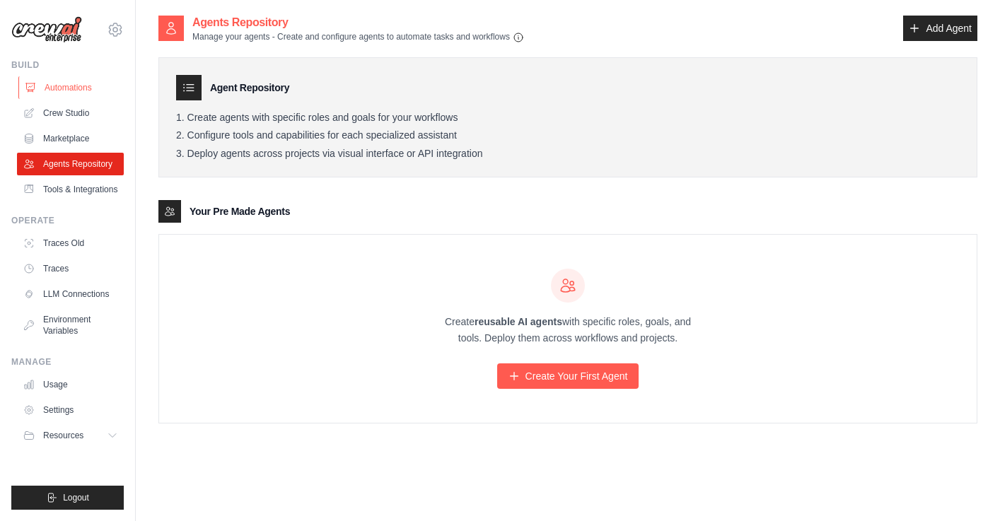 The width and height of the screenshot is (1000, 521). I want to click on li: Configure tools and capabilities for each specialized assistant, so click(568, 136).